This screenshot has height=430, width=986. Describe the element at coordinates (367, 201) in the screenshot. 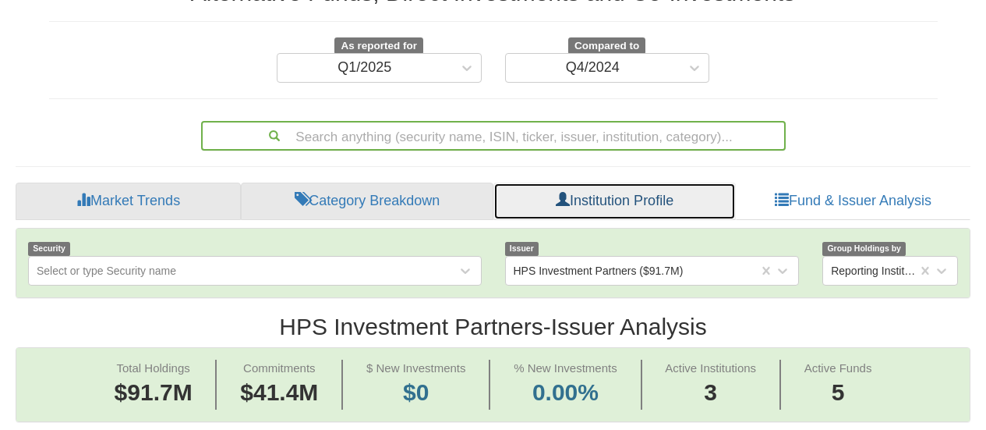

I see `a: Category Breakdown` at that location.